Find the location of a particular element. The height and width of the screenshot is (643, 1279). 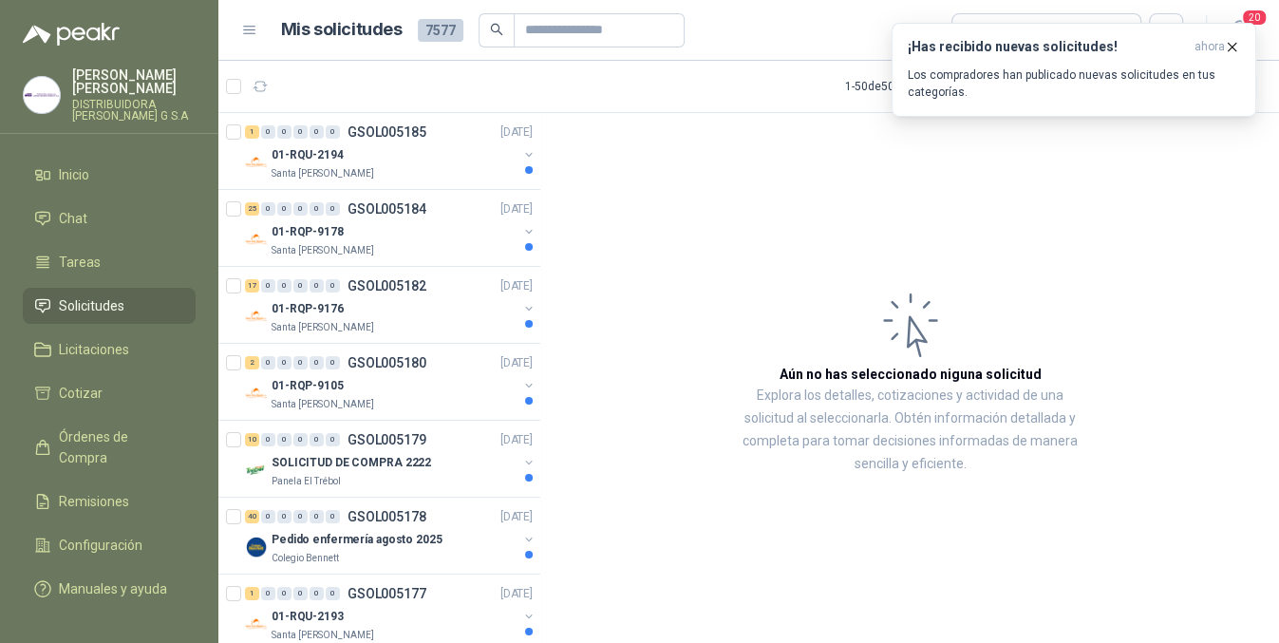

a: Solicitudes is located at coordinates (109, 306).